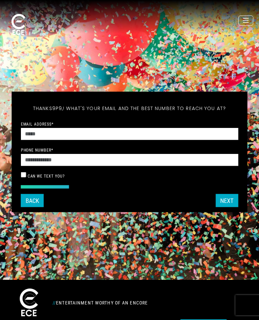  I want to click on span: 9p9,, so click(58, 108).